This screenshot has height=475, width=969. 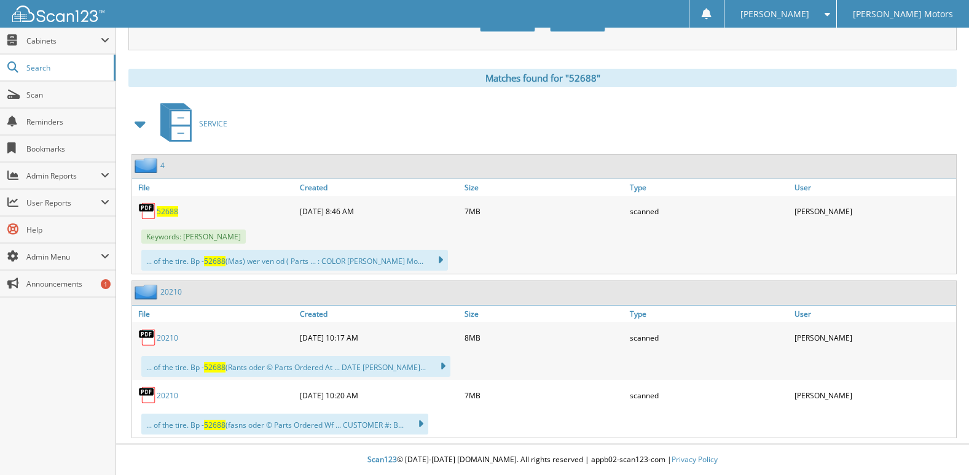 I want to click on span: Announcements, so click(x=68, y=284).